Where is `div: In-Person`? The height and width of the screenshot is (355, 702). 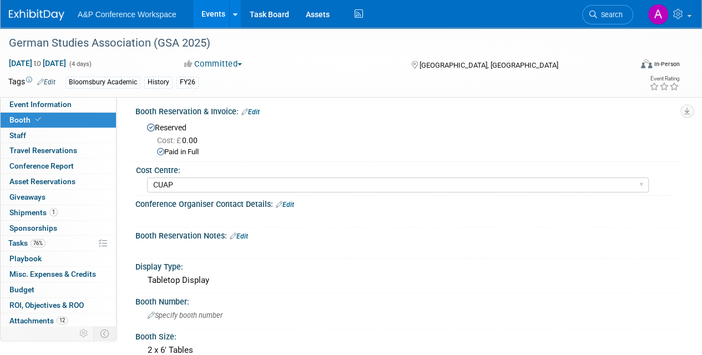
div: In-Person is located at coordinates (666, 64).